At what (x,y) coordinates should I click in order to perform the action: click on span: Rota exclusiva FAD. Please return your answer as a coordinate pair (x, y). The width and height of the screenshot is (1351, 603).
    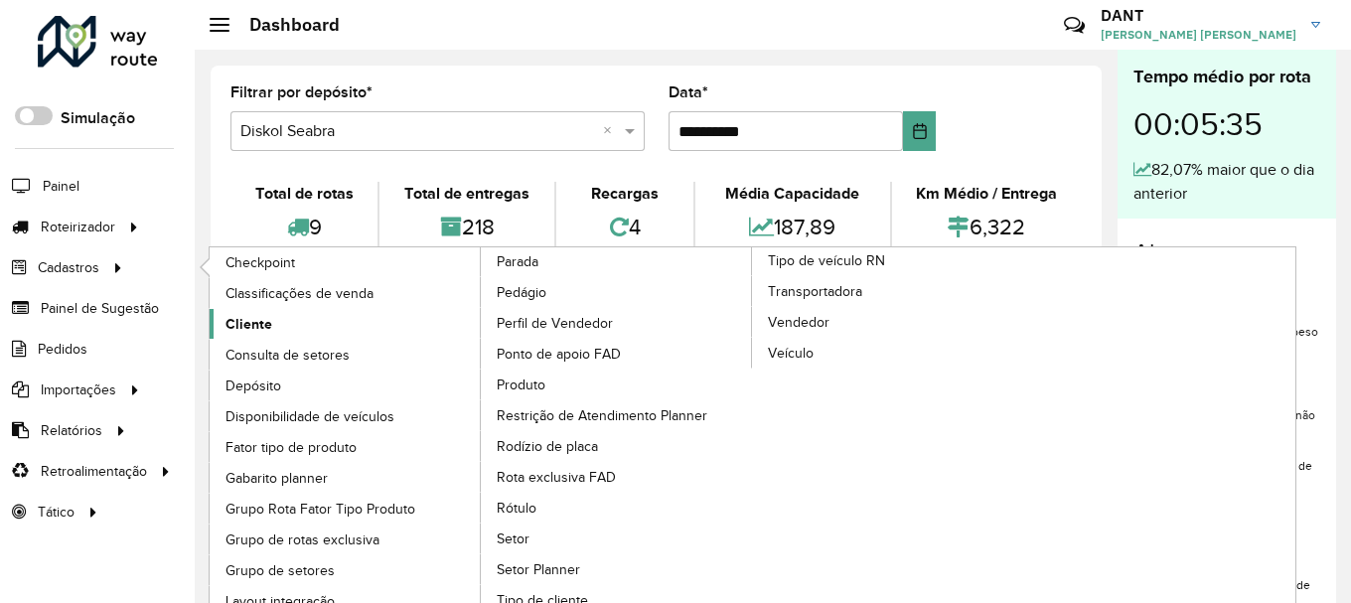
    Looking at the image, I should click on (556, 477).